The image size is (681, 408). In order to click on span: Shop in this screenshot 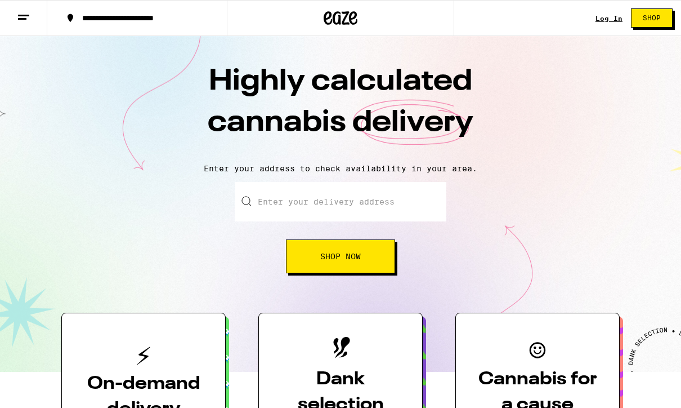, I will do `click(652, 18)`.